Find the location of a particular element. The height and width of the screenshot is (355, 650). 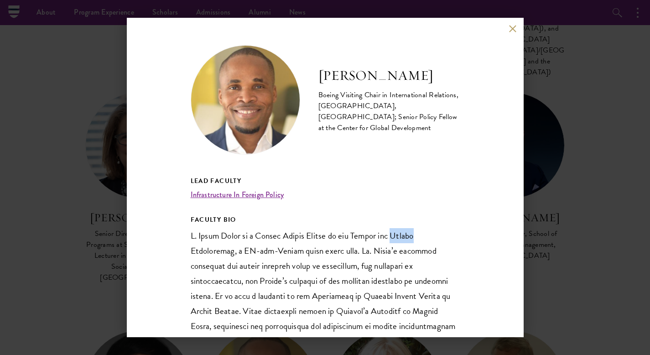

img: Gyude Moore is located at coordinates (245, 100).